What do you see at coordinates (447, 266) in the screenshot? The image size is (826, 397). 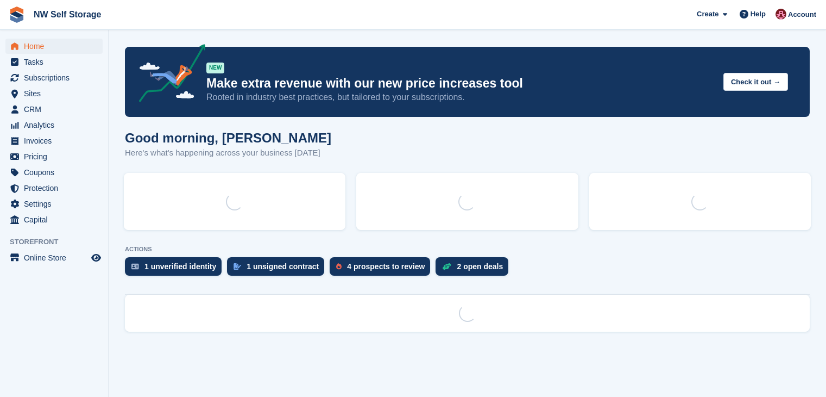 I see `img: deal-1b604bf984904fb50ccaf53a9ad4b4a5d6e5aea283cecdc64d6e3604feb123c2.svg` at bounding box center [447, 266].